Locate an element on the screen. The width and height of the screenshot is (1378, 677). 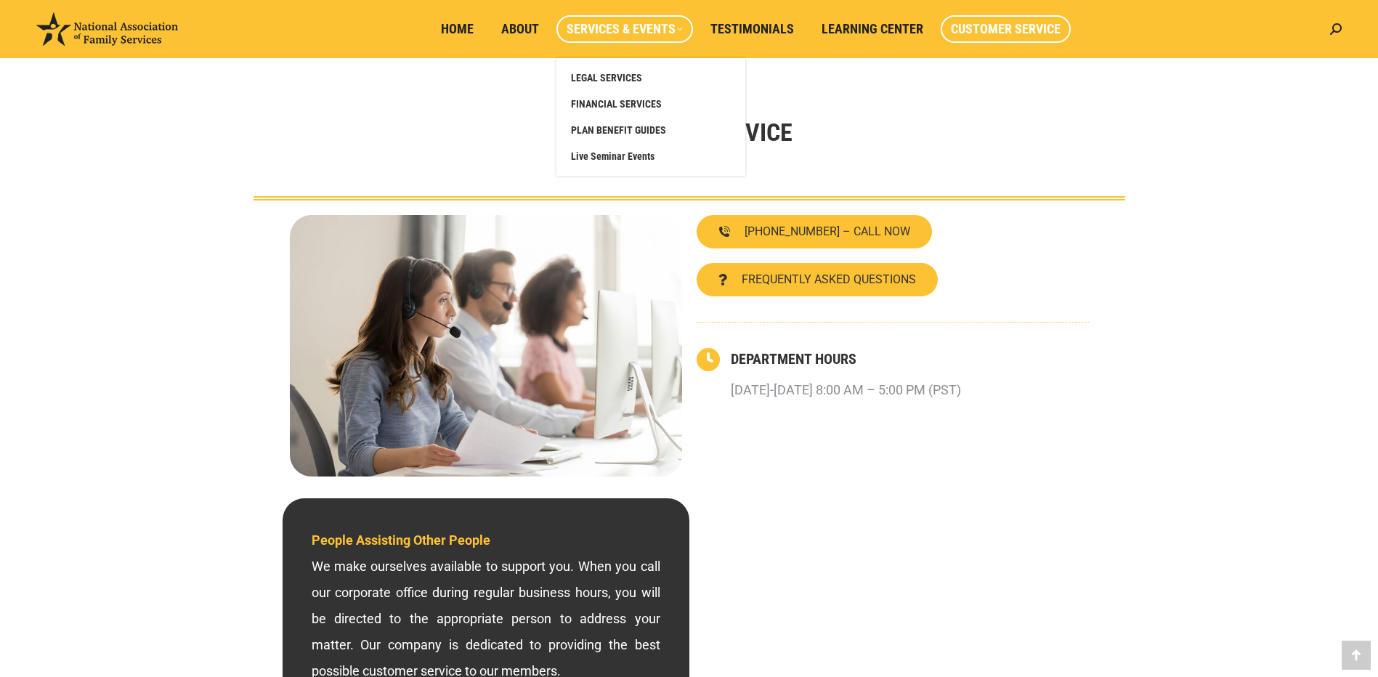
span: Home is located at coordinates (457, 29).